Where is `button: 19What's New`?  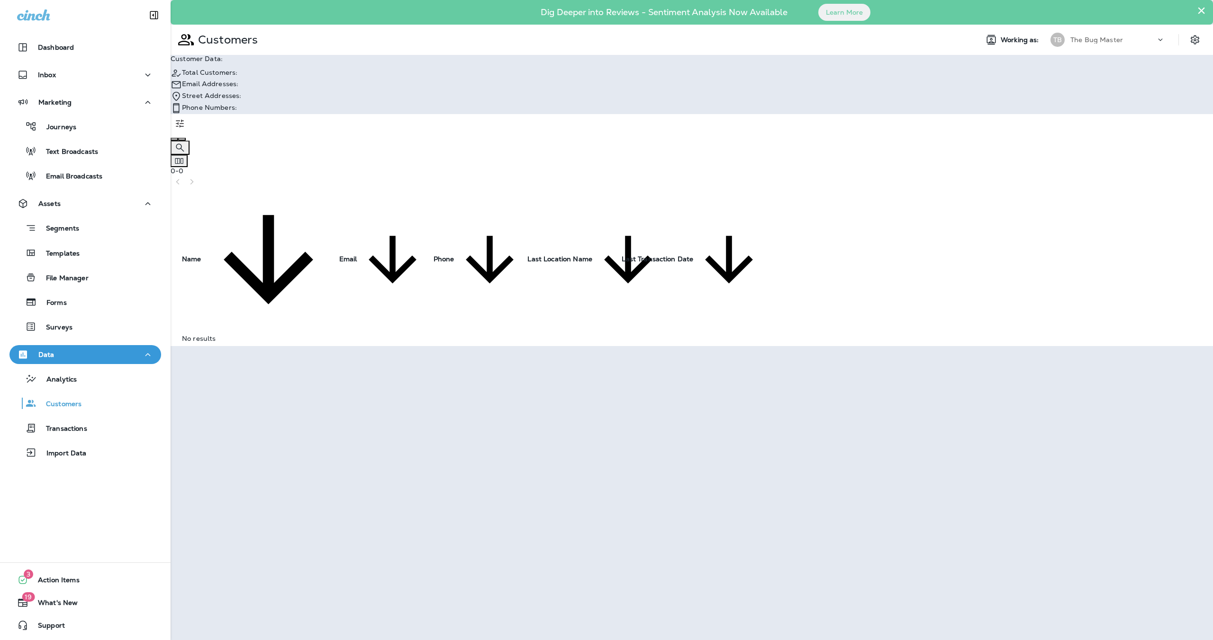 button: 19What's New is located at coordinates (85, 603).